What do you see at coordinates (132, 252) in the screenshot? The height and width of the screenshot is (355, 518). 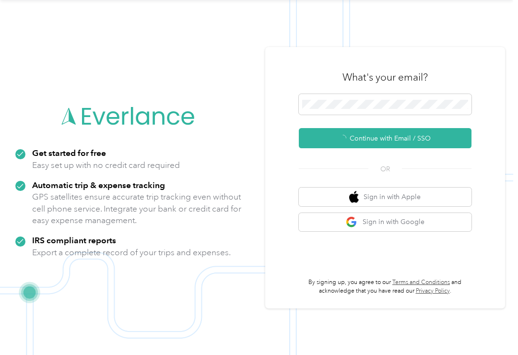 I see `p: Export a complete record of your trips and expenses.` at bounding box center [132, 252].